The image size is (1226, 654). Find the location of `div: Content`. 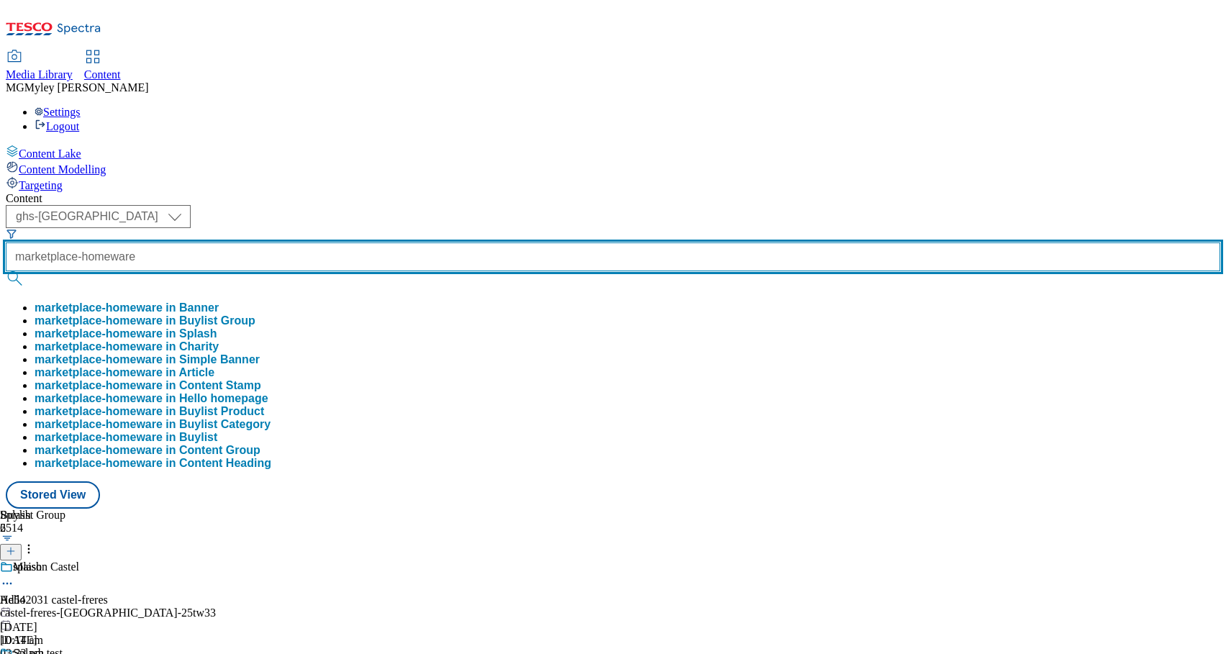

div: Content is located at coordinates (613, 199).